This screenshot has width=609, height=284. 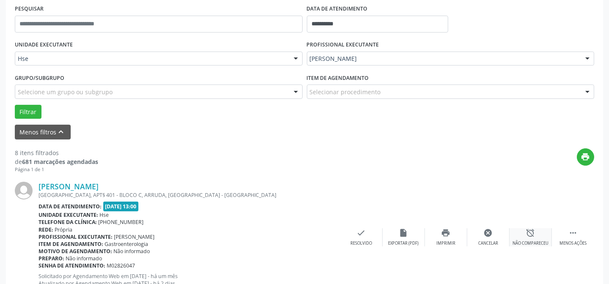 I want to click on strong: 681 marcações agendadas, so click(x=60, y=162).